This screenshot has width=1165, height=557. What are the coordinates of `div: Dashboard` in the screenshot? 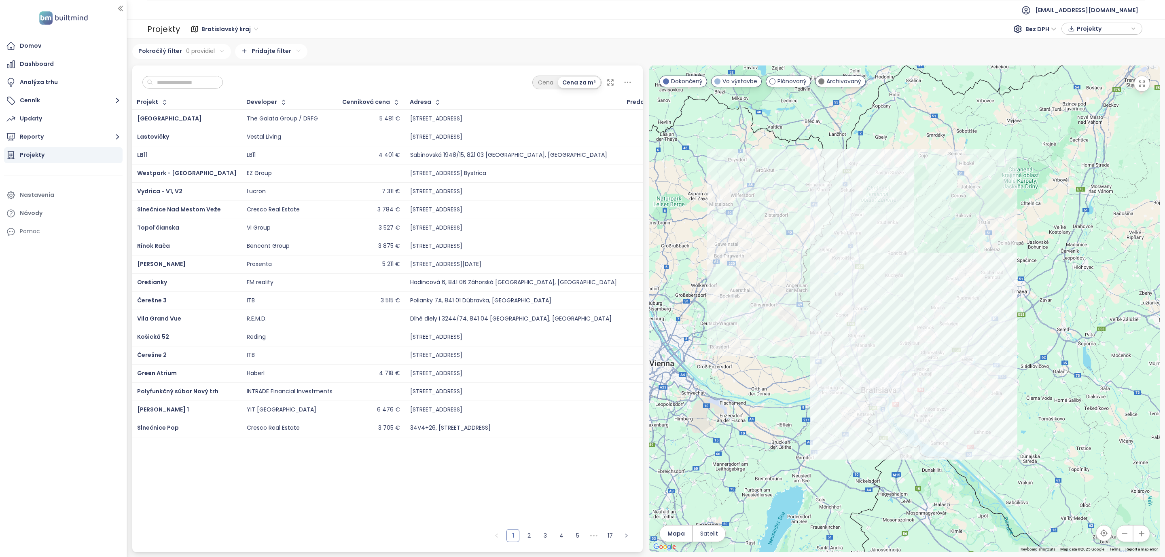 It's located at (37, 64).